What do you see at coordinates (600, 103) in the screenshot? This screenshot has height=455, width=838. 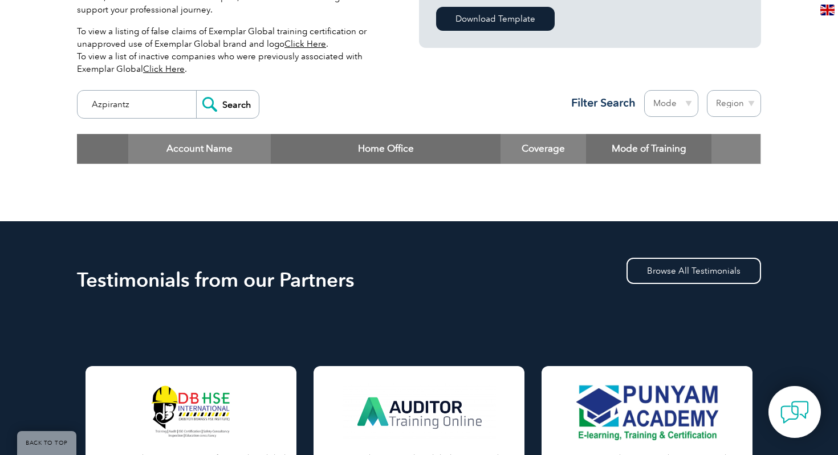 I see `h3: Filter Search` at bounding box center [600, 103].